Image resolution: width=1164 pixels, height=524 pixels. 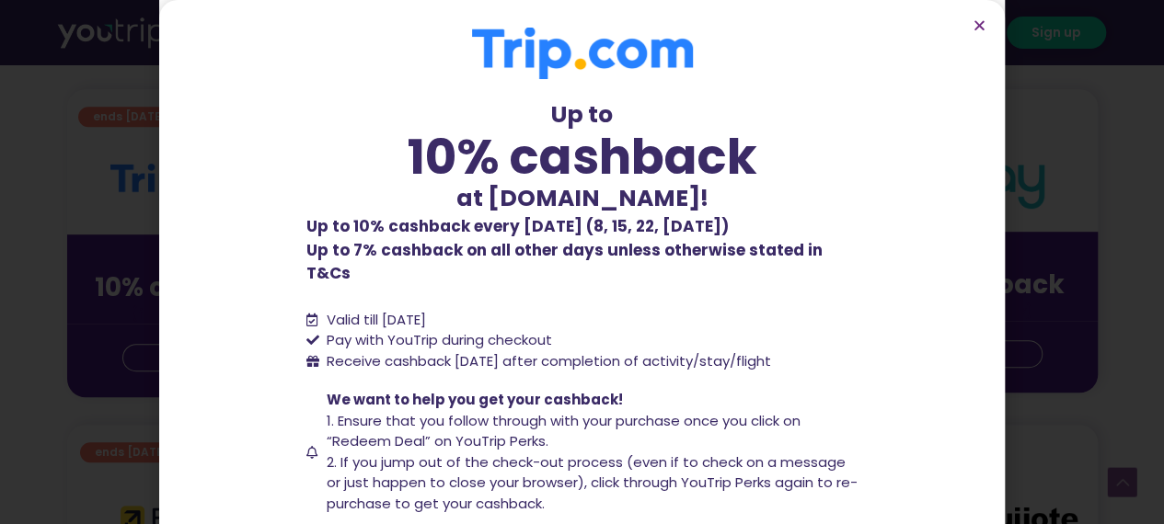 I want to click on span: 1. Ensure that you follow through with your purchase once you click on “Redeem Deal” on YouTrip P..., so click(x=563, y=432).